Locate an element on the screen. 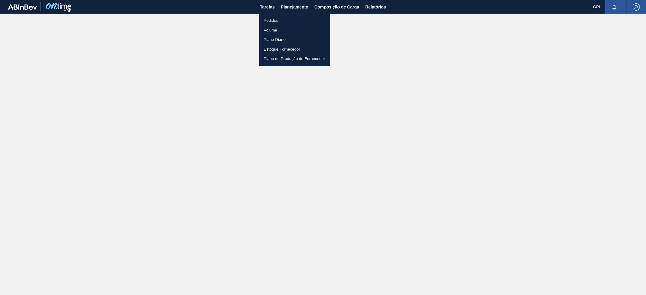 This screenshot has width=646, height=295. li: Pedidos is located at coordinates (294, 21).